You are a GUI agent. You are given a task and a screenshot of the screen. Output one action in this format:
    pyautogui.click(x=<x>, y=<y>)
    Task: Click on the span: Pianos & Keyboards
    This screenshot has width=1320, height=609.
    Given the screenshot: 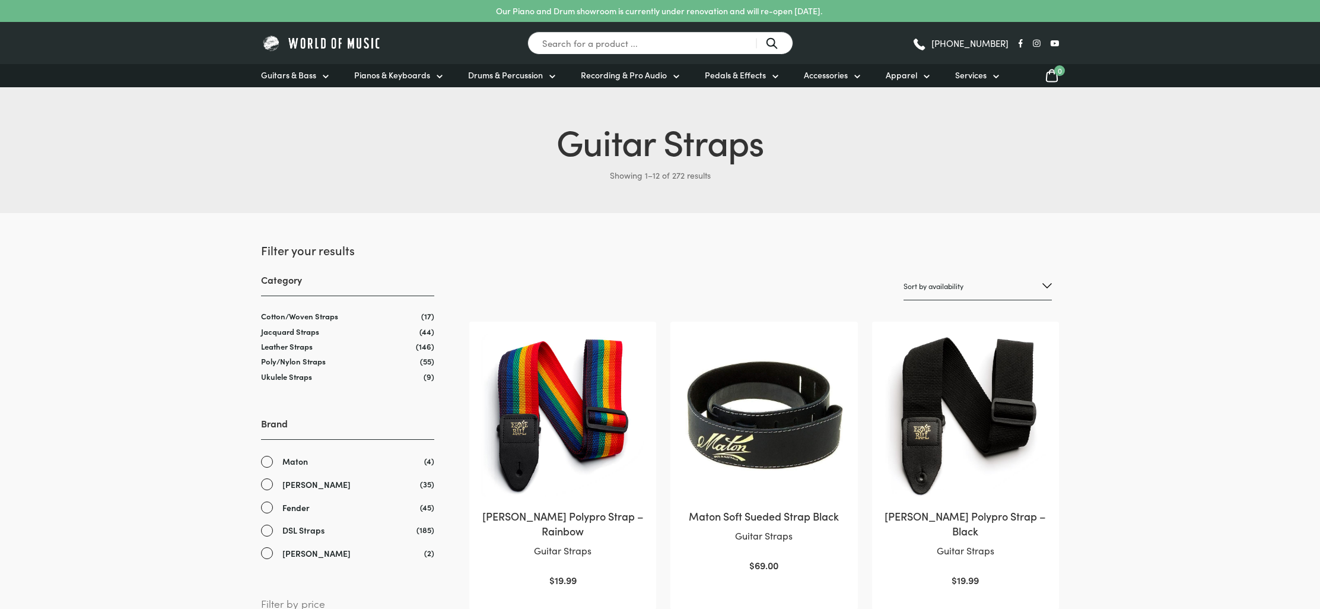 What is the action you would take?
    pyautogui.click(x=392, y=75)
    